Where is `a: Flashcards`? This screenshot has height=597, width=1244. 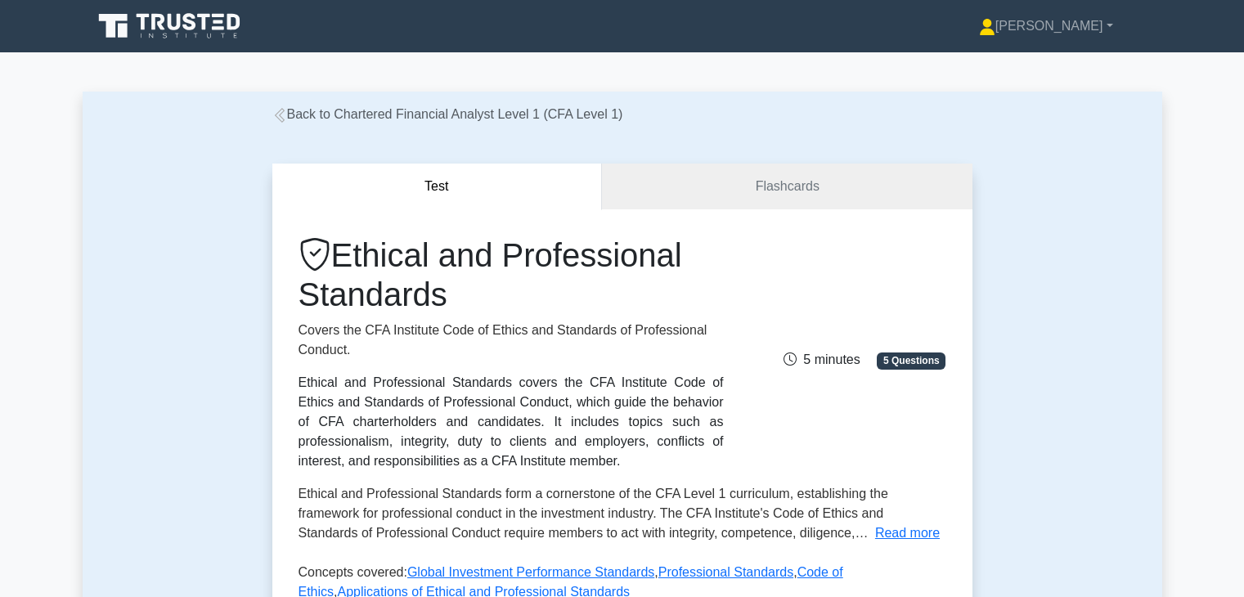
a: Flashcards is located at coordinates (787, 187).